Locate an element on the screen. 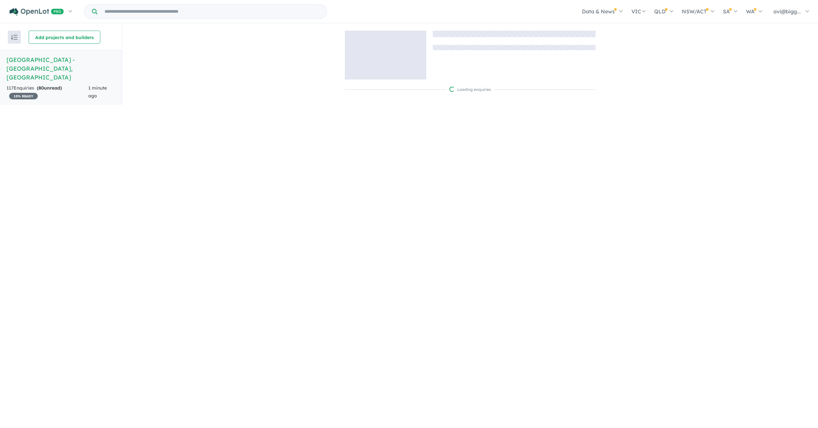 The height and width of the screenshot is (428, 818). div: 117 Enquir ies is located at coordinates (47, 92).